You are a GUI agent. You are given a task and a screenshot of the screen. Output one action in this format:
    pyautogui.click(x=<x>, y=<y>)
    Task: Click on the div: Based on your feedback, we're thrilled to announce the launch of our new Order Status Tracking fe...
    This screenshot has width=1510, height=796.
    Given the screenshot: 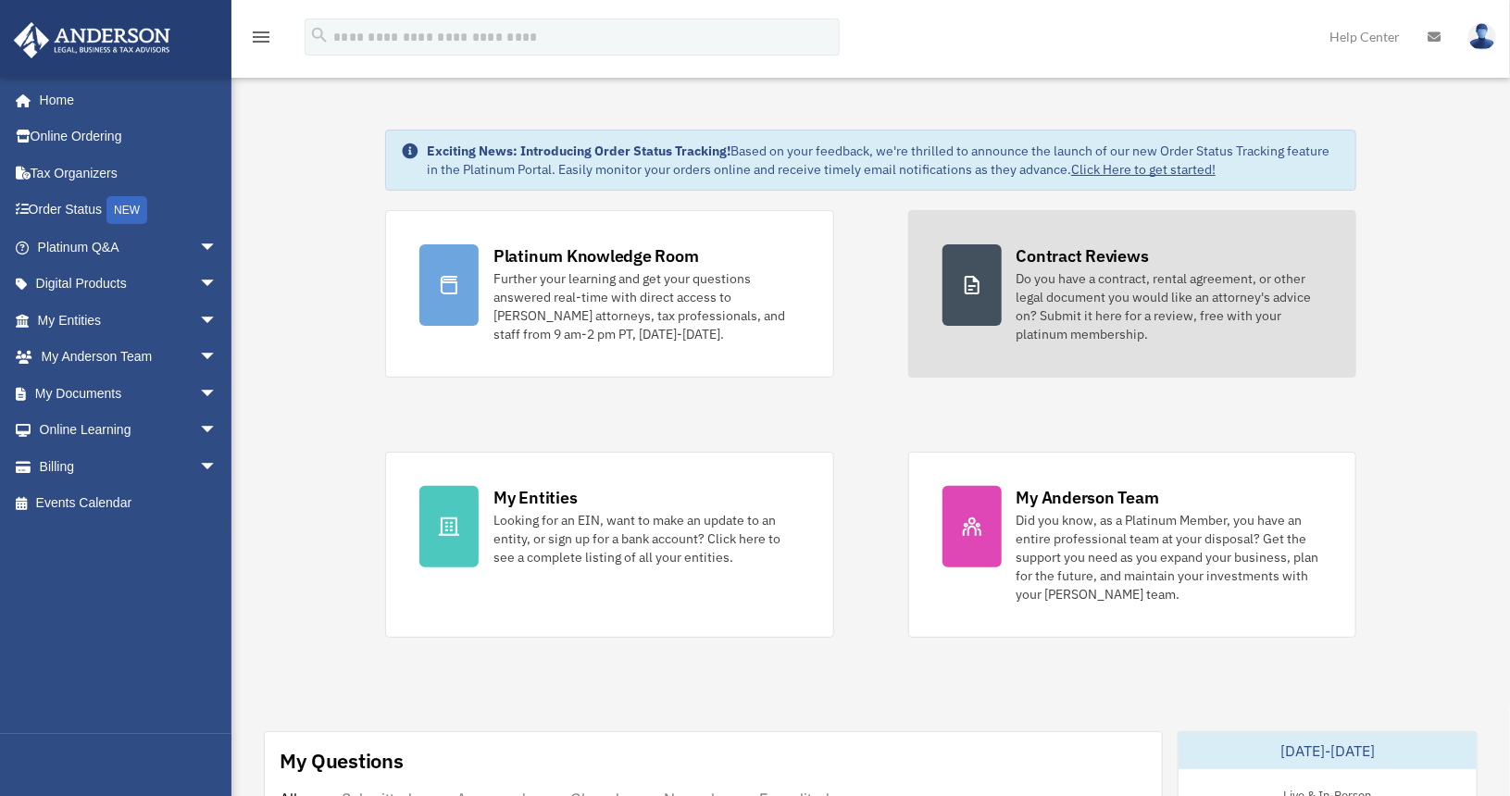 What is the action you would take?
    pyautogui.click(x=883, y=160)
    